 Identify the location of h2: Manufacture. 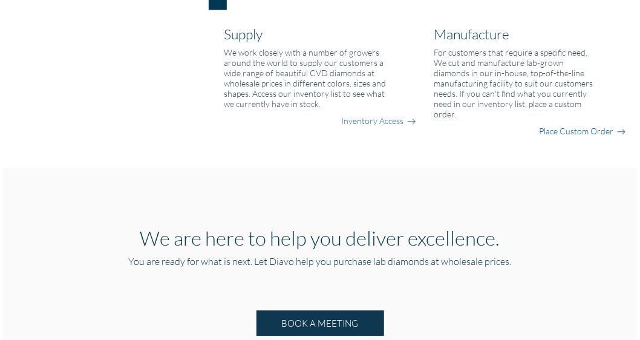
(530, 34).